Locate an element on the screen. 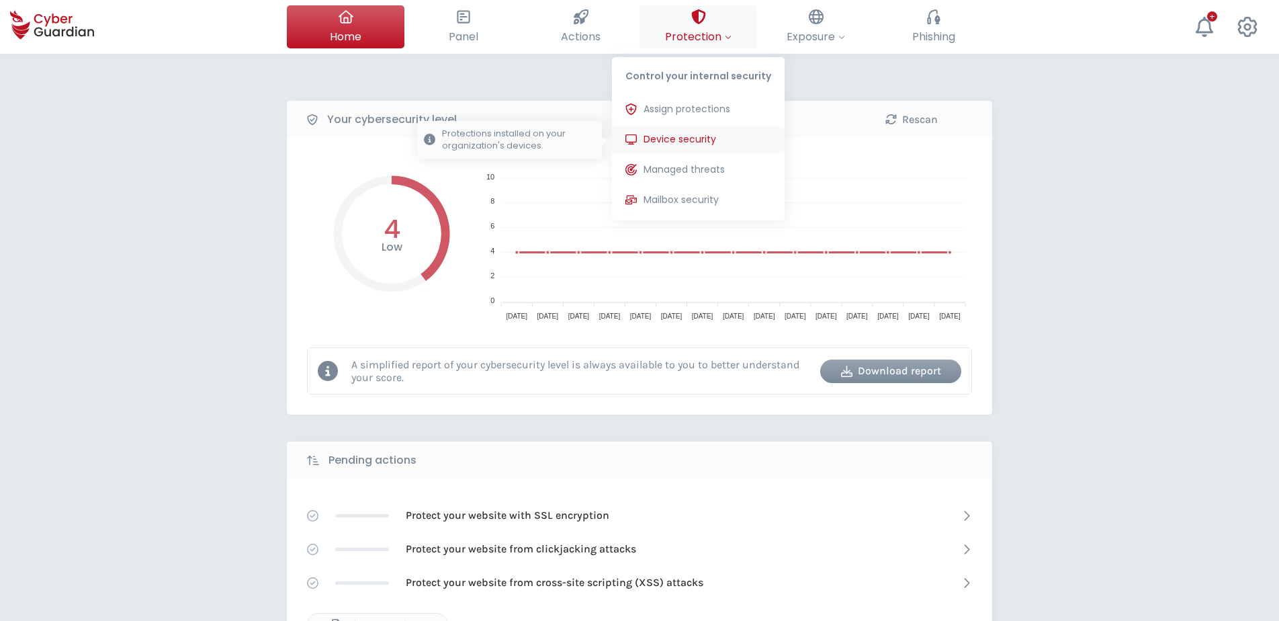  p: Protect your website from clickjacking attacks is located at coordinates (521, 549).